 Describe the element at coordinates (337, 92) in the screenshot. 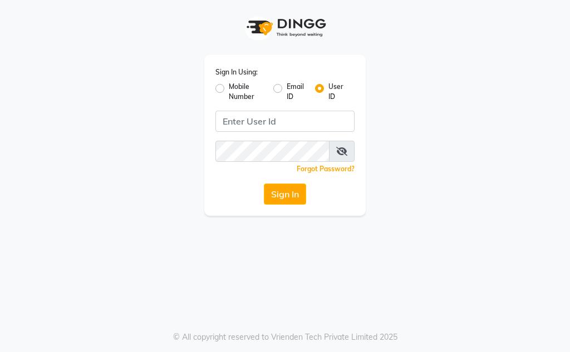

I see `label: User ID` at that location.